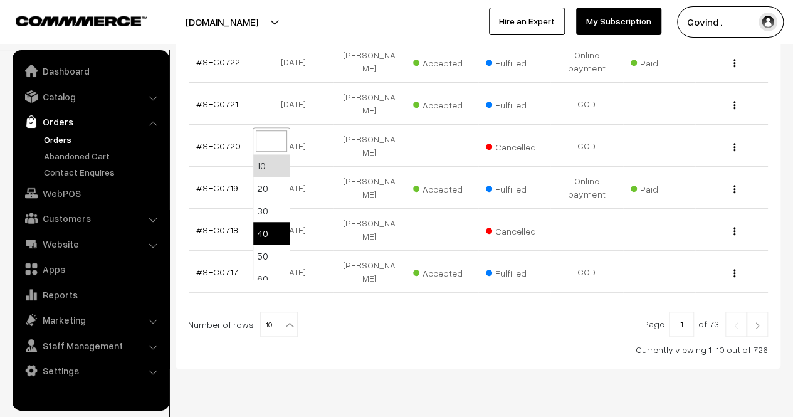 The image size is (793, 417). I want to click on a: Website, so click(90, 244).